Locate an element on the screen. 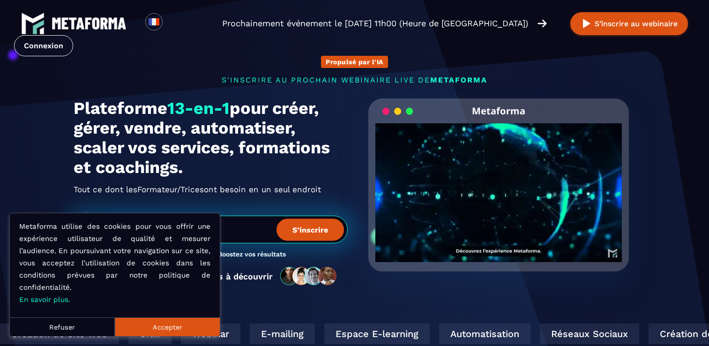 Image resolution: width=709 pixels, height=346 pixels. video: Your browser does not support the video tag. is located at coordinates (499, 185).